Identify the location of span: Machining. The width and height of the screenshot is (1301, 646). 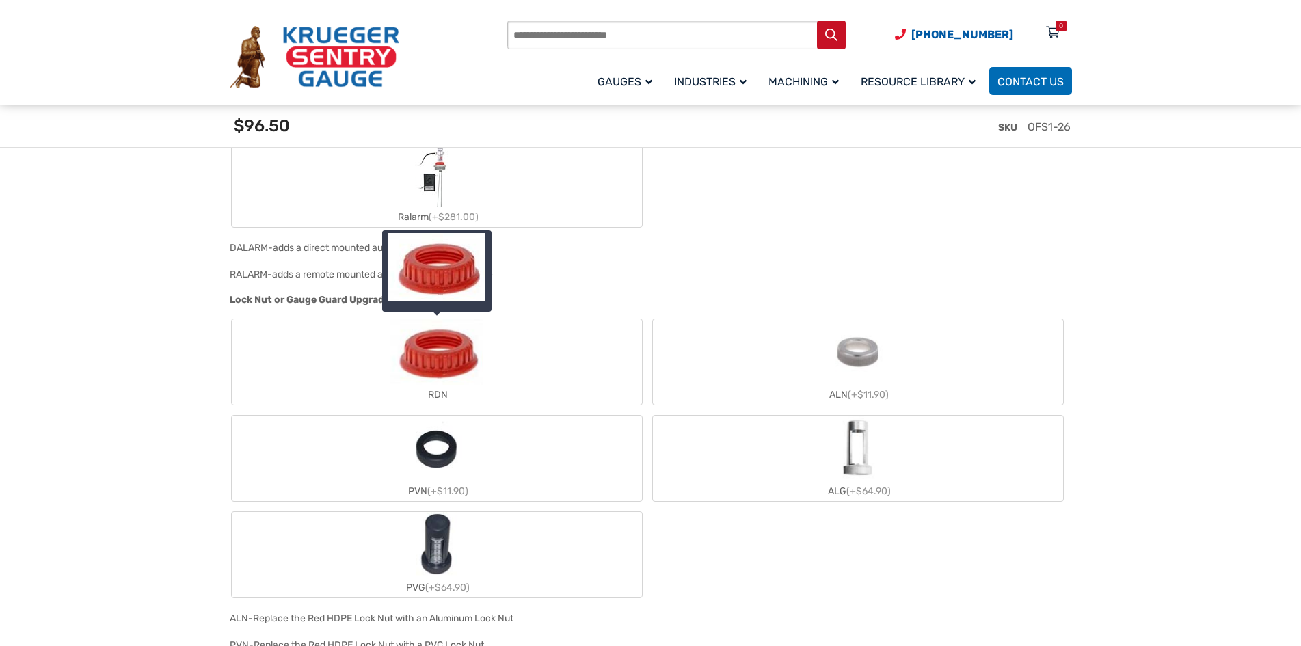
(803, 81).